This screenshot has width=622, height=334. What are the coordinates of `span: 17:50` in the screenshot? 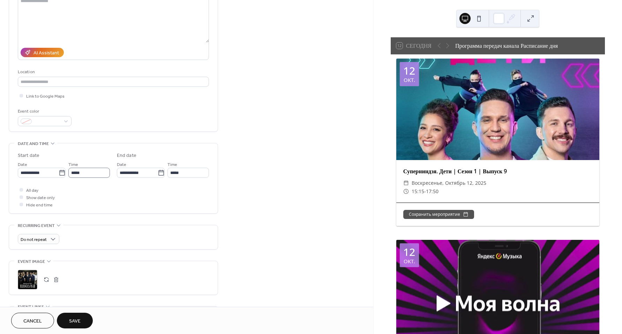 It's located at (432, 191).